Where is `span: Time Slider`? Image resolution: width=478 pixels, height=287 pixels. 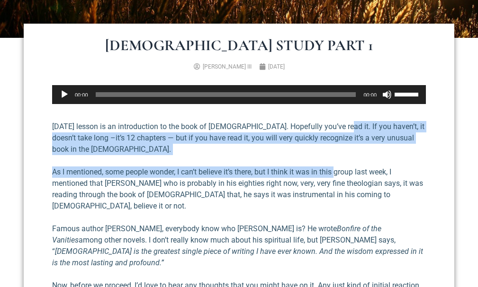
span: Time Slider is located at coordinates (226, 95).